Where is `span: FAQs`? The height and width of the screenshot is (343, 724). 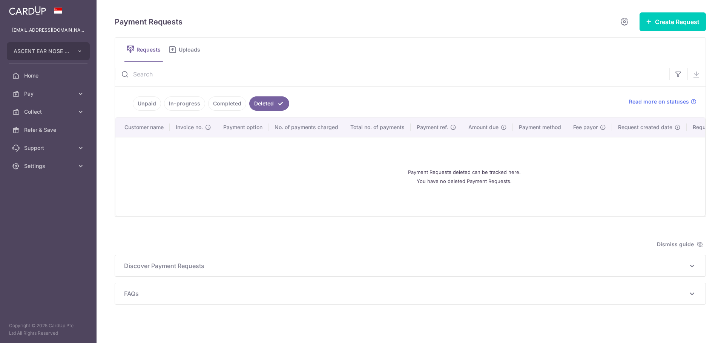 span: FAQs is located at coordinates (406, 294).